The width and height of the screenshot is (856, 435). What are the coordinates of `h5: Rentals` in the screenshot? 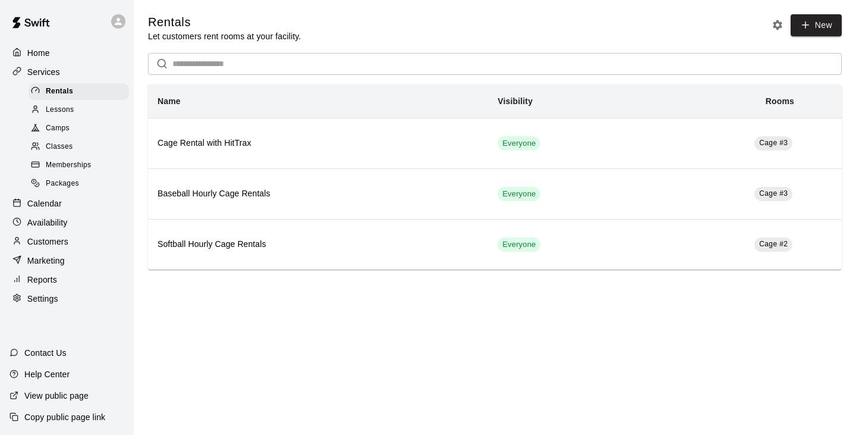 It's located at (224, 22).